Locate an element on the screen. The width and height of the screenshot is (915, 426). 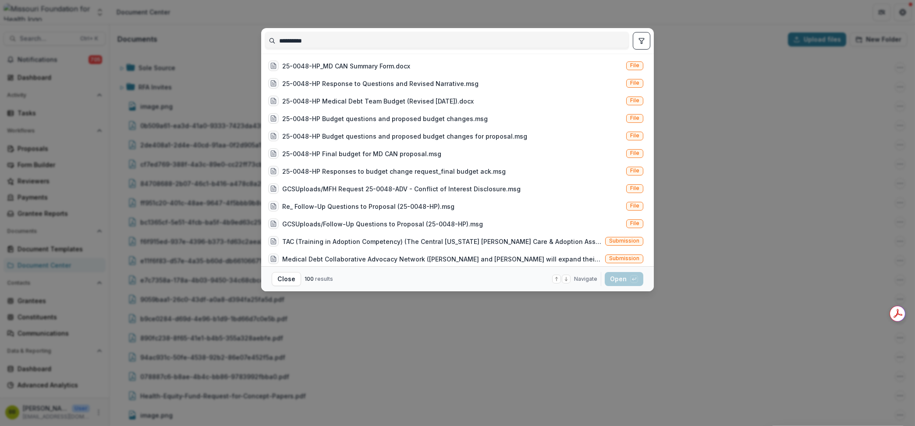
div: 25-0048-HP Budget questions and proposed budget changes for proposal.msg is located at coordinates (405, 136).